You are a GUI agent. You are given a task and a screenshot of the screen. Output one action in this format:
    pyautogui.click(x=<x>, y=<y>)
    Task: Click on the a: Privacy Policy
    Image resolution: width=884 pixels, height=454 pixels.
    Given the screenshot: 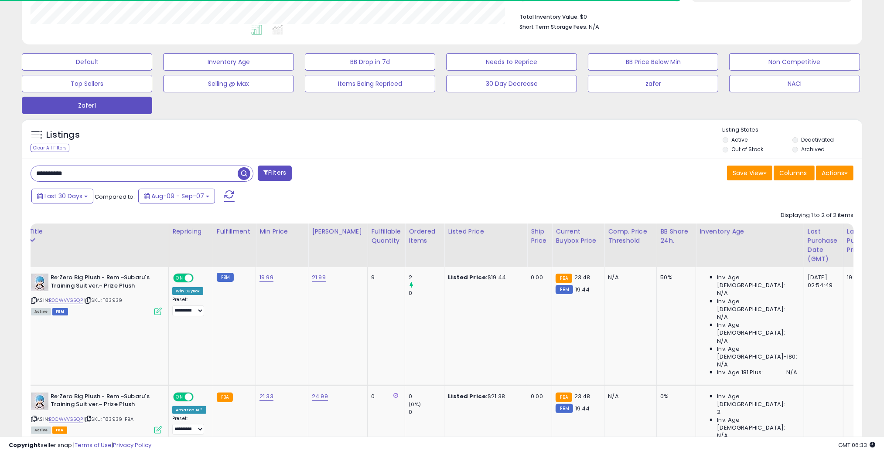 What is the action you would take?
    pyautogui.click(x=132, y=445)
    